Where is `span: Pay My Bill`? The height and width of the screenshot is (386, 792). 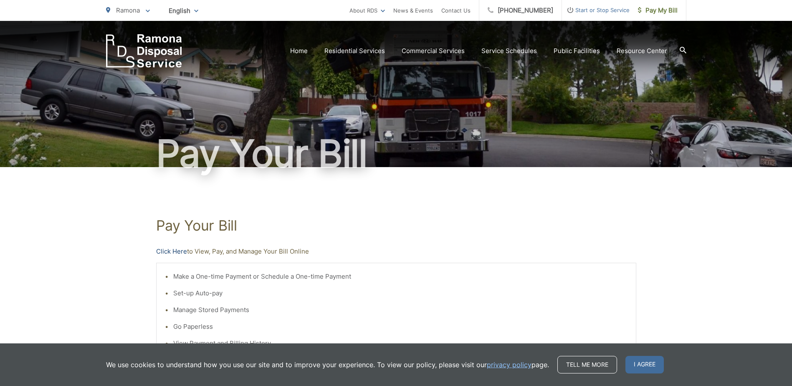 span: Pay My Bill is located at coordinates (658, 10).